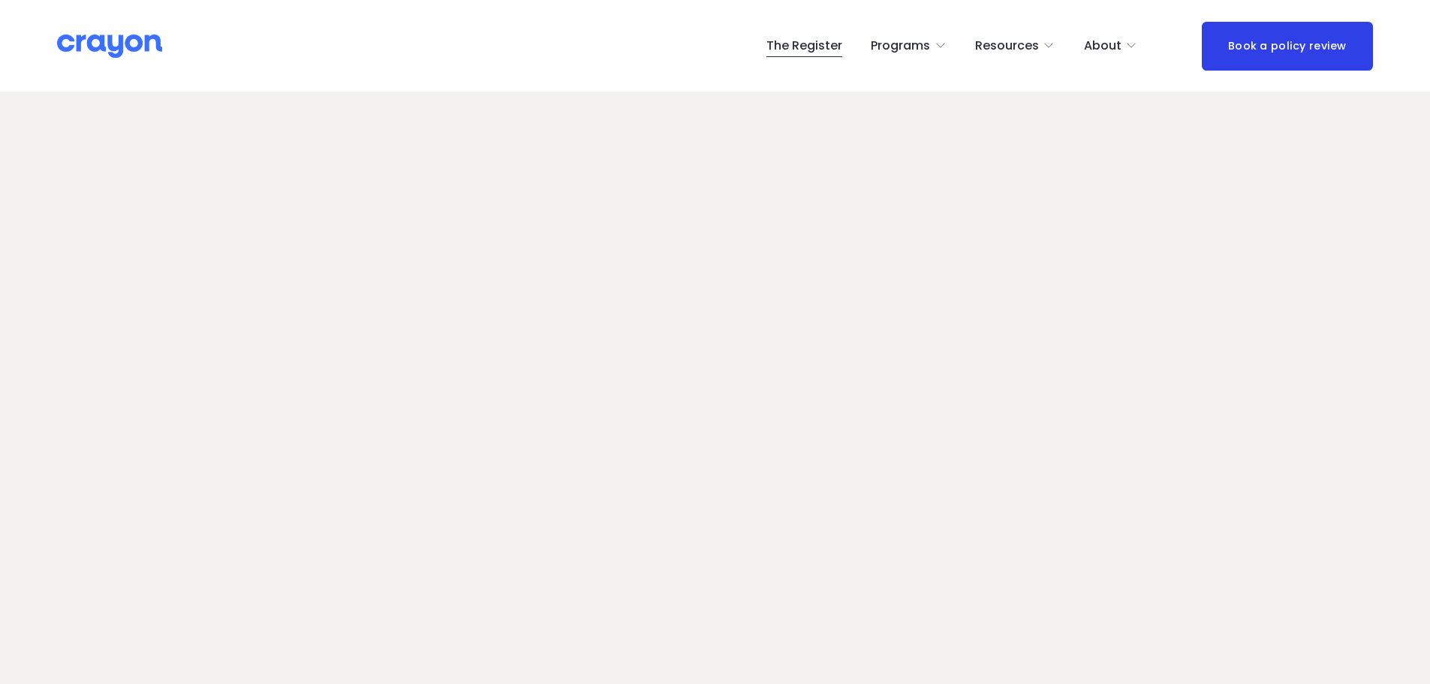 This screenshot has height=684, width=1430. Describe the element at coordinates (1287, 46) in the screenshot. I see `a: Book a policy review` at that location.